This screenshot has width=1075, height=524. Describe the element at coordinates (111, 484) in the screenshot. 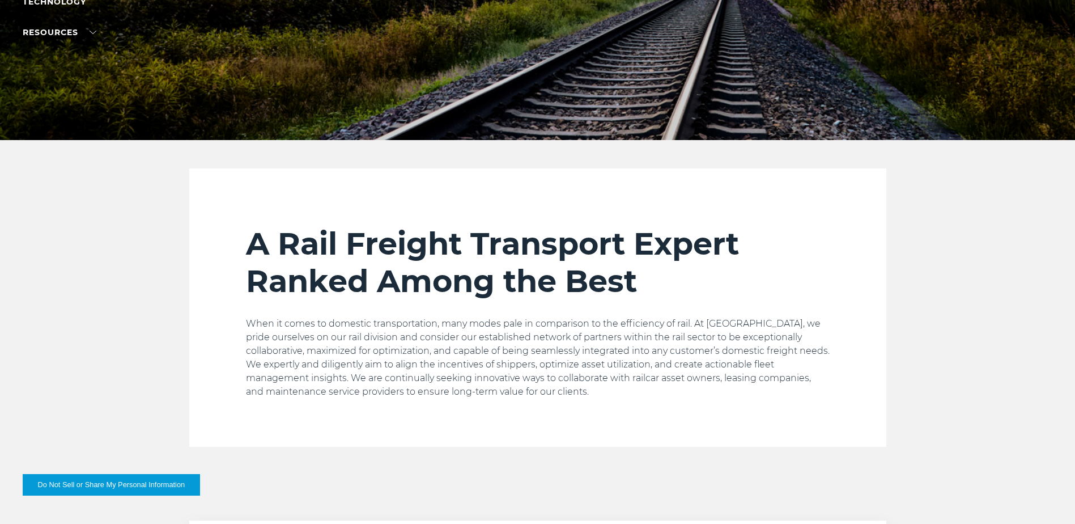

I see `button: Do Not Sell or Share My Personal Information` at that location.